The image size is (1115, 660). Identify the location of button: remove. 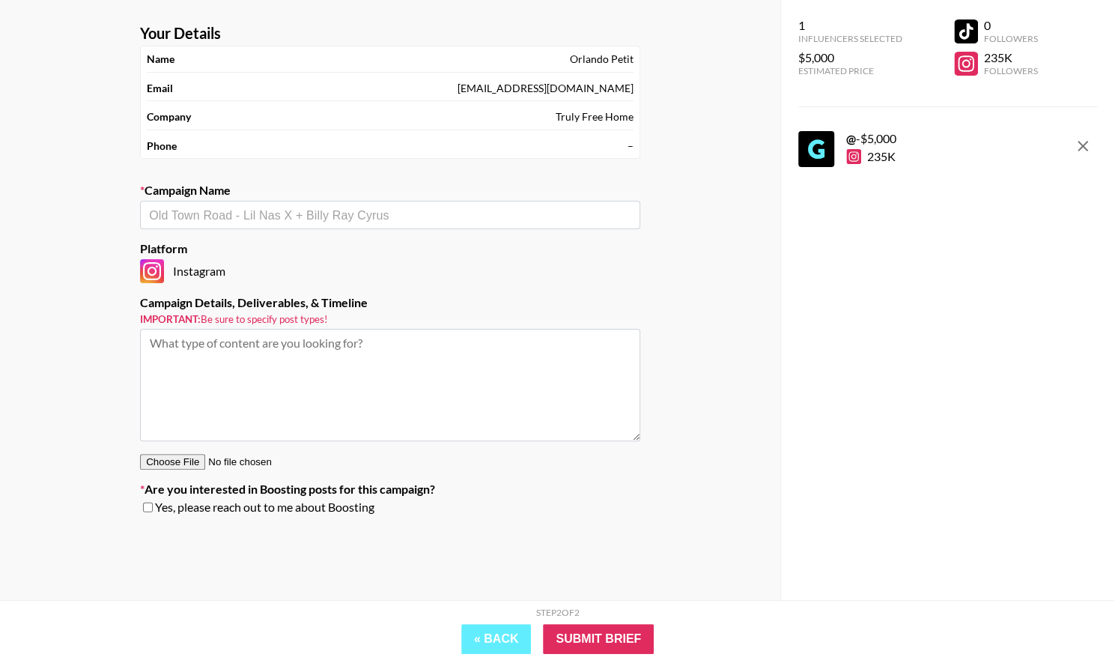
(1083, 146).